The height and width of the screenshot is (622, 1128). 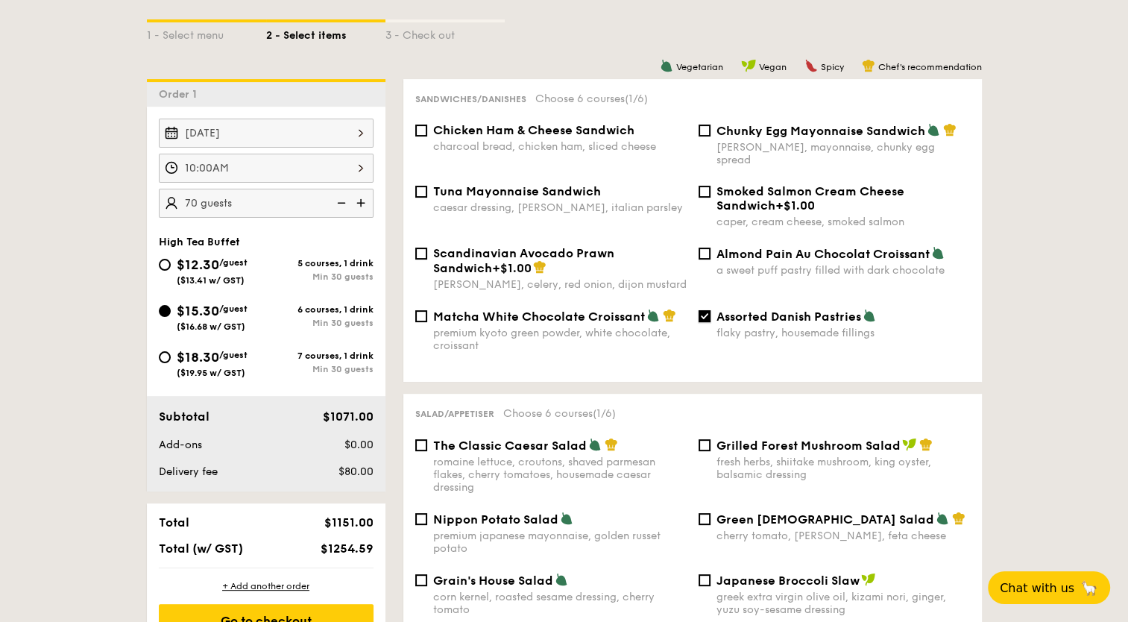 I want to click on div: charcoal bread, chicken ham, sliced cheese, so click(x=560, y=146).